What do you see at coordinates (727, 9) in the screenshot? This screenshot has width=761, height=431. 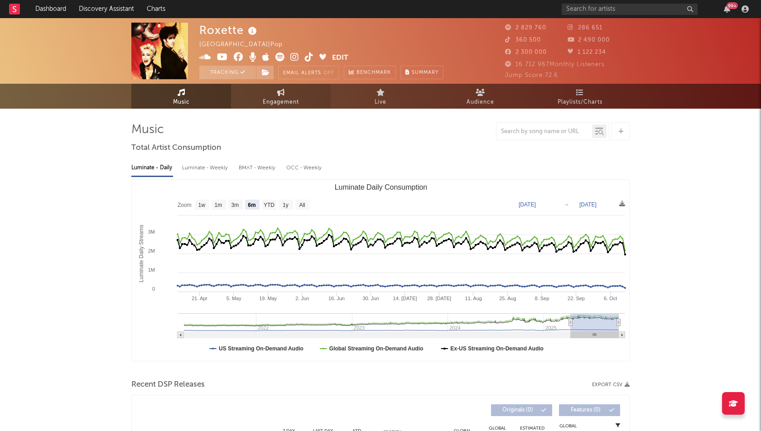 I see `button: 99+` at bounding box center [727, 9].